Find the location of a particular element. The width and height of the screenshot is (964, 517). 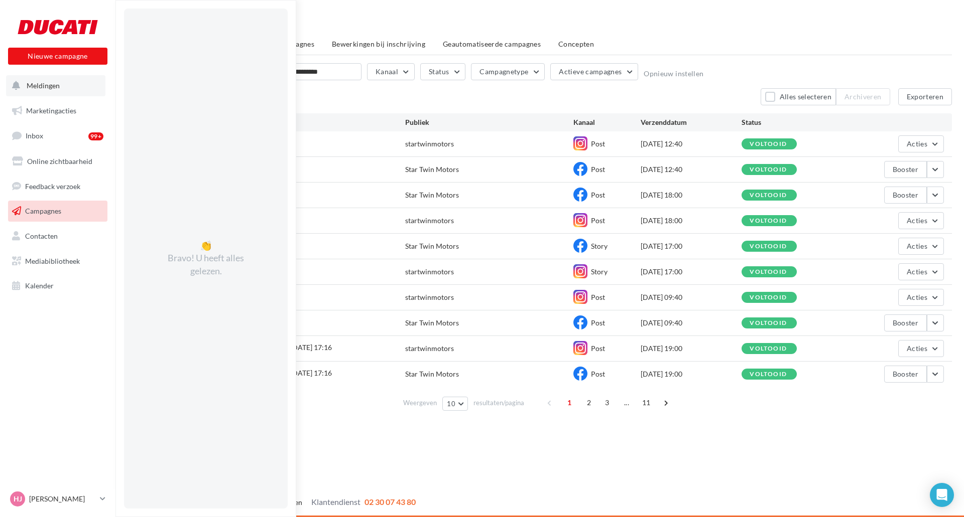

a: Campagnes is located at coordinates (58, 211).